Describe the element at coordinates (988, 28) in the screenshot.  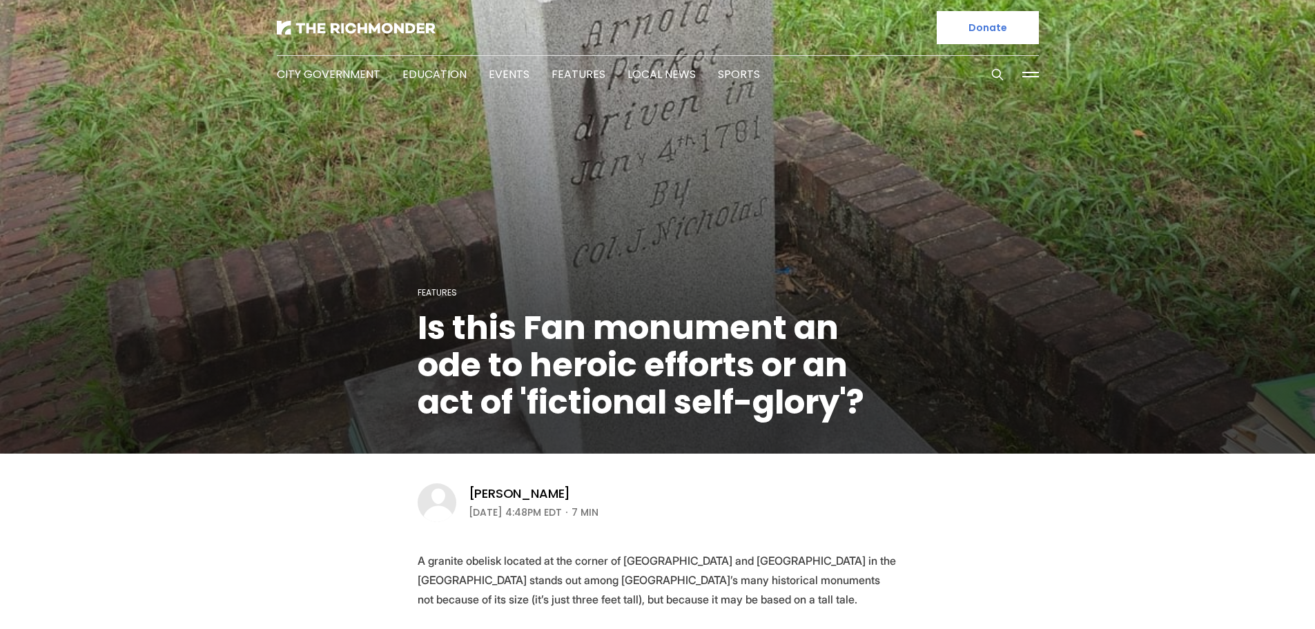
I see `a: Donate` at that location.